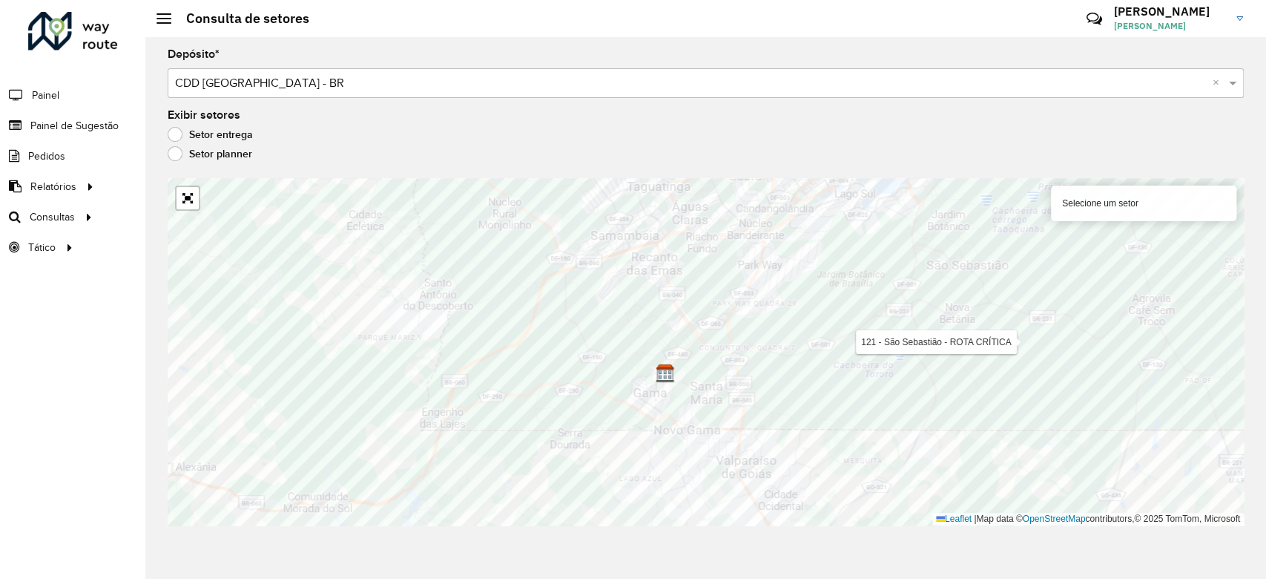  What do you see at coordinates (1054, 518) in the screenshot?
I see `a: OpenStreetMap` at bounding box center [1054, 518].